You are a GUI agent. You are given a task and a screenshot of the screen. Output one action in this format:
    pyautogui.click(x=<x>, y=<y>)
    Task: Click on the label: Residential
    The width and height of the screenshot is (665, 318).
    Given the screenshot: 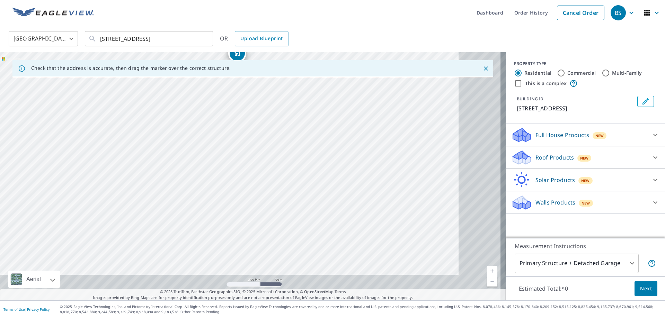 What is the action you would take?
    pyautogui.click(x=538, y=73)
    